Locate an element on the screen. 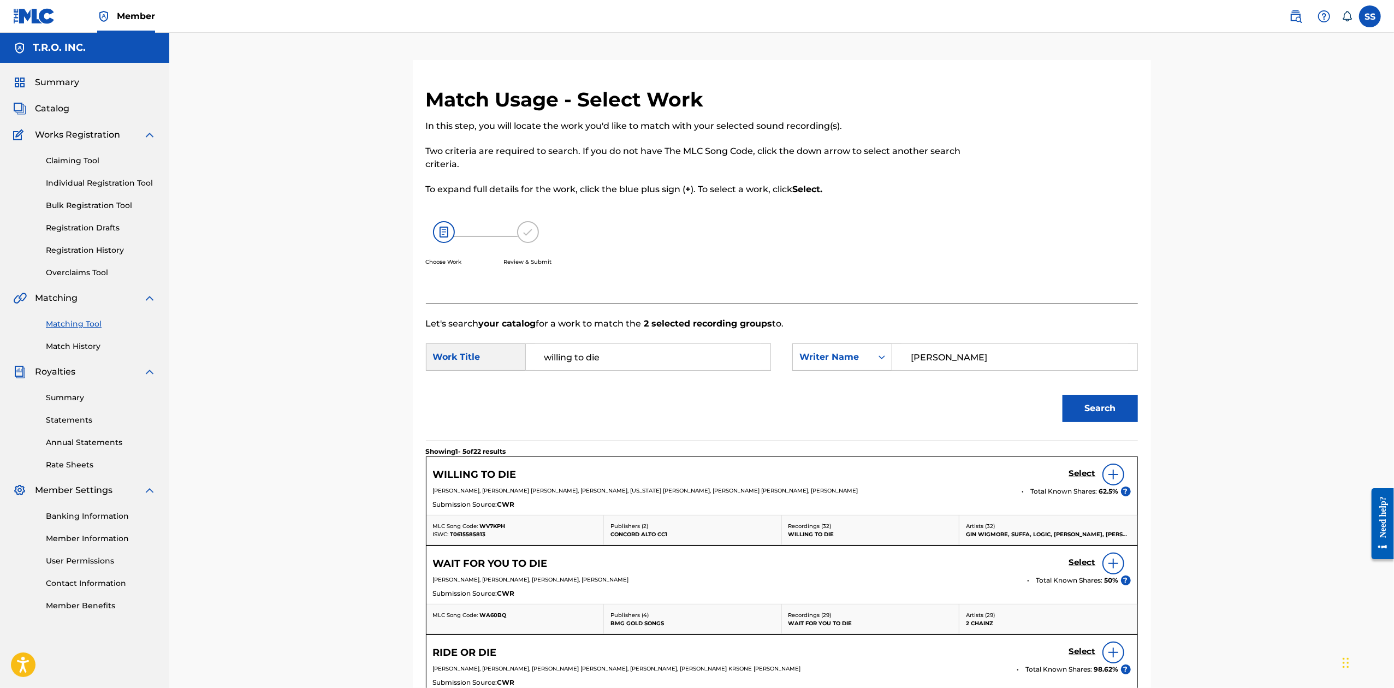 The image size is (1394, 688). span: Matching is located at coordinates (56, 298).